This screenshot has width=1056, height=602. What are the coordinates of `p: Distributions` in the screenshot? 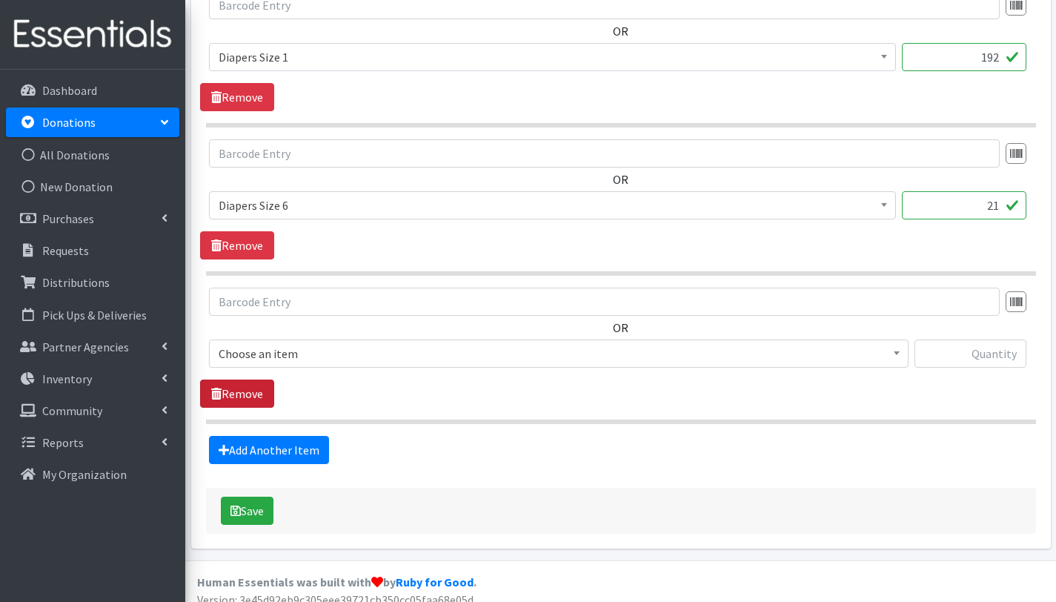 It's located at (76, 282).